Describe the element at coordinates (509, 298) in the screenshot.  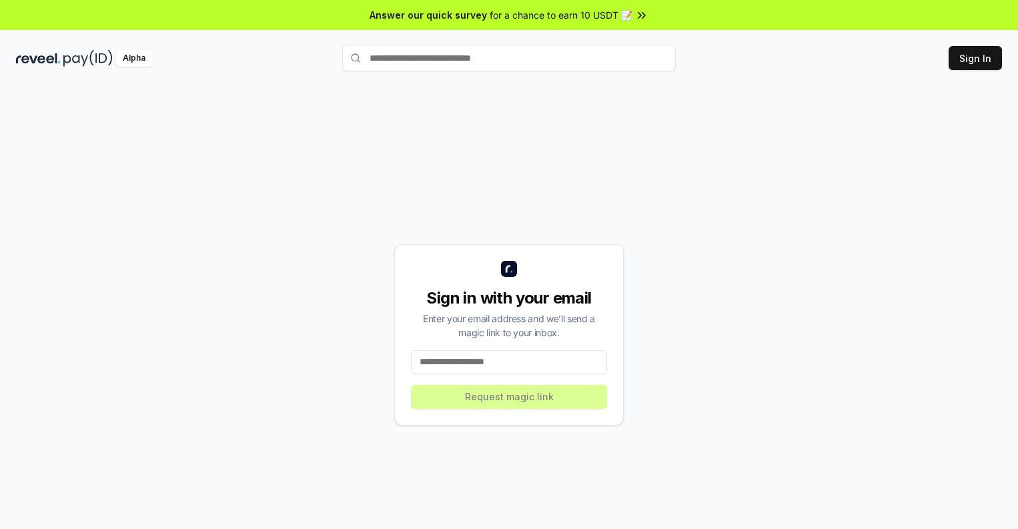
I see `div: Sign in with your email` at that location.